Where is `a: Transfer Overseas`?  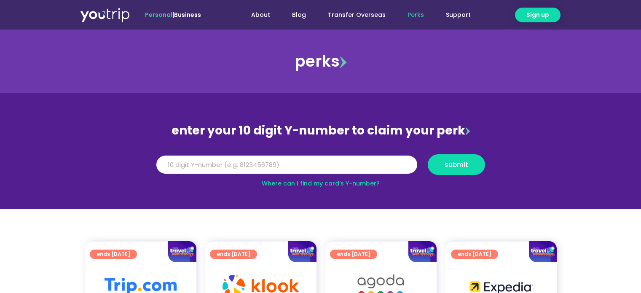
a: Transfer Overseas is located at coordinates (357, 15).